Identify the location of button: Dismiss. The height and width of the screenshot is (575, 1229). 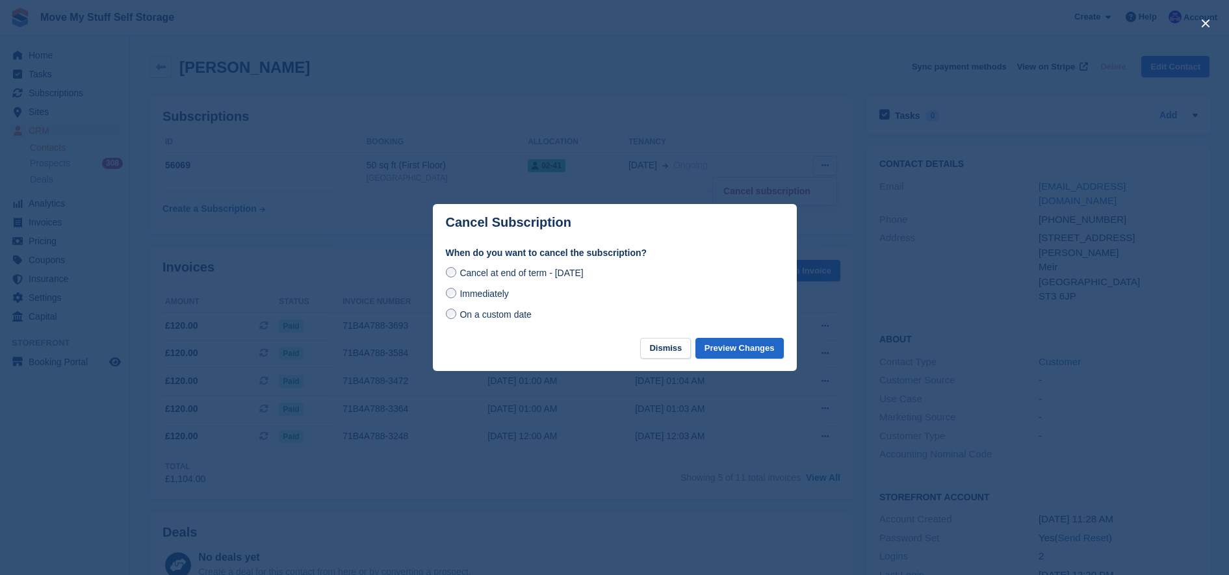
(666, 348).